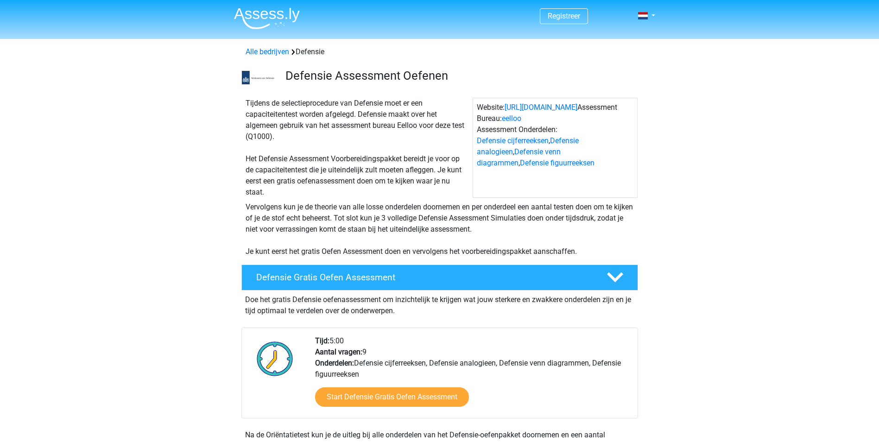  I want to click on a: Registreer, so click(564, 16).